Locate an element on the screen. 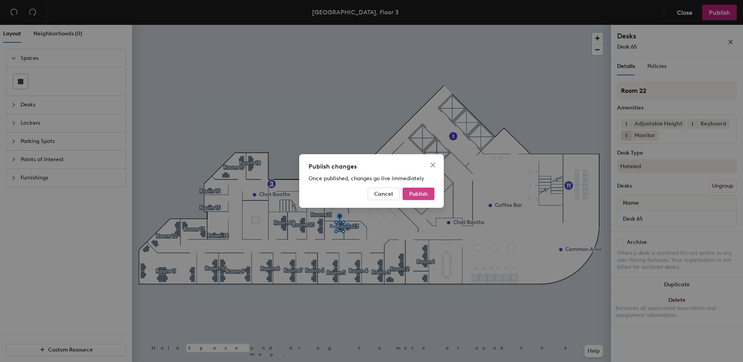 The width and height of the screenshot is (743, 362). span: close is located at coordinates (433, 165).